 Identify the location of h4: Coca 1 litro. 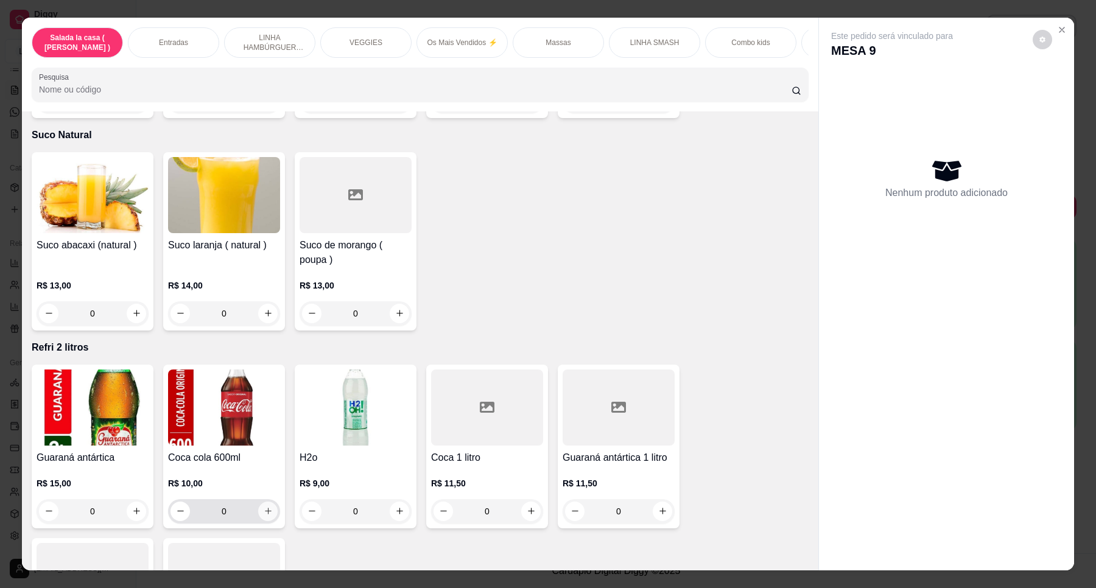
(487, 458).